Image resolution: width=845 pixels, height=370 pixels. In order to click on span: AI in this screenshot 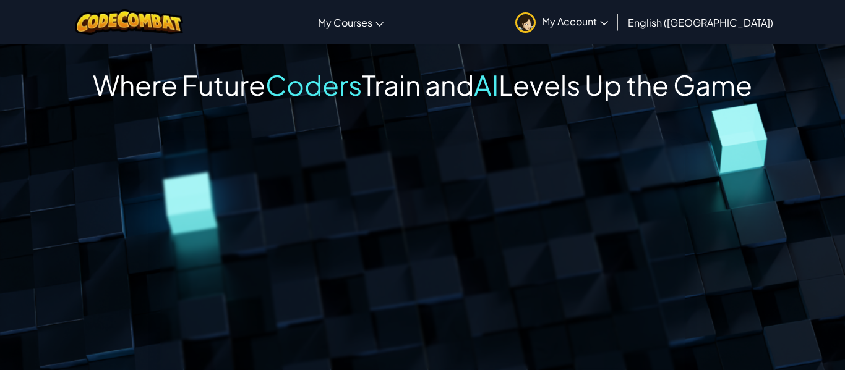, I will do `click(486, 85)`.